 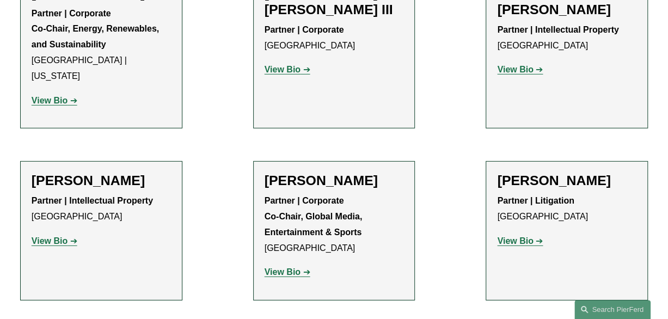 I want to click on strong: Partner | Corporate Co-Chair, Global Media, Entertainment & Sports, so click(x=315, y=216).